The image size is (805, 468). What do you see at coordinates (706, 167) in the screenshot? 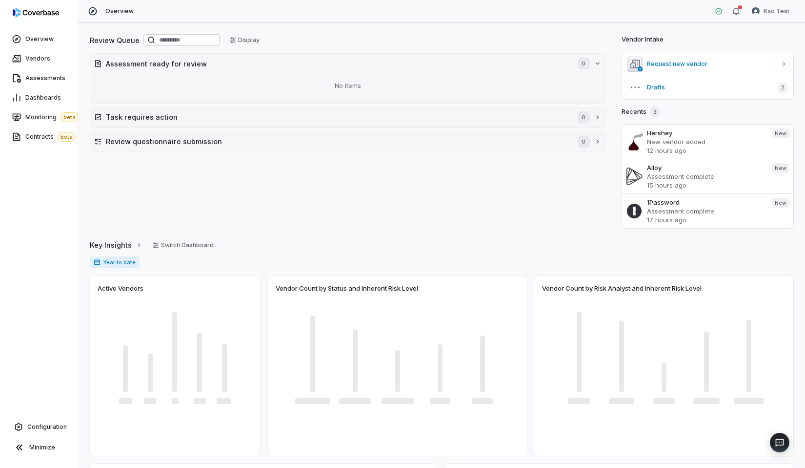
I see `h3: Alloy` at bounding box center [706, 167].